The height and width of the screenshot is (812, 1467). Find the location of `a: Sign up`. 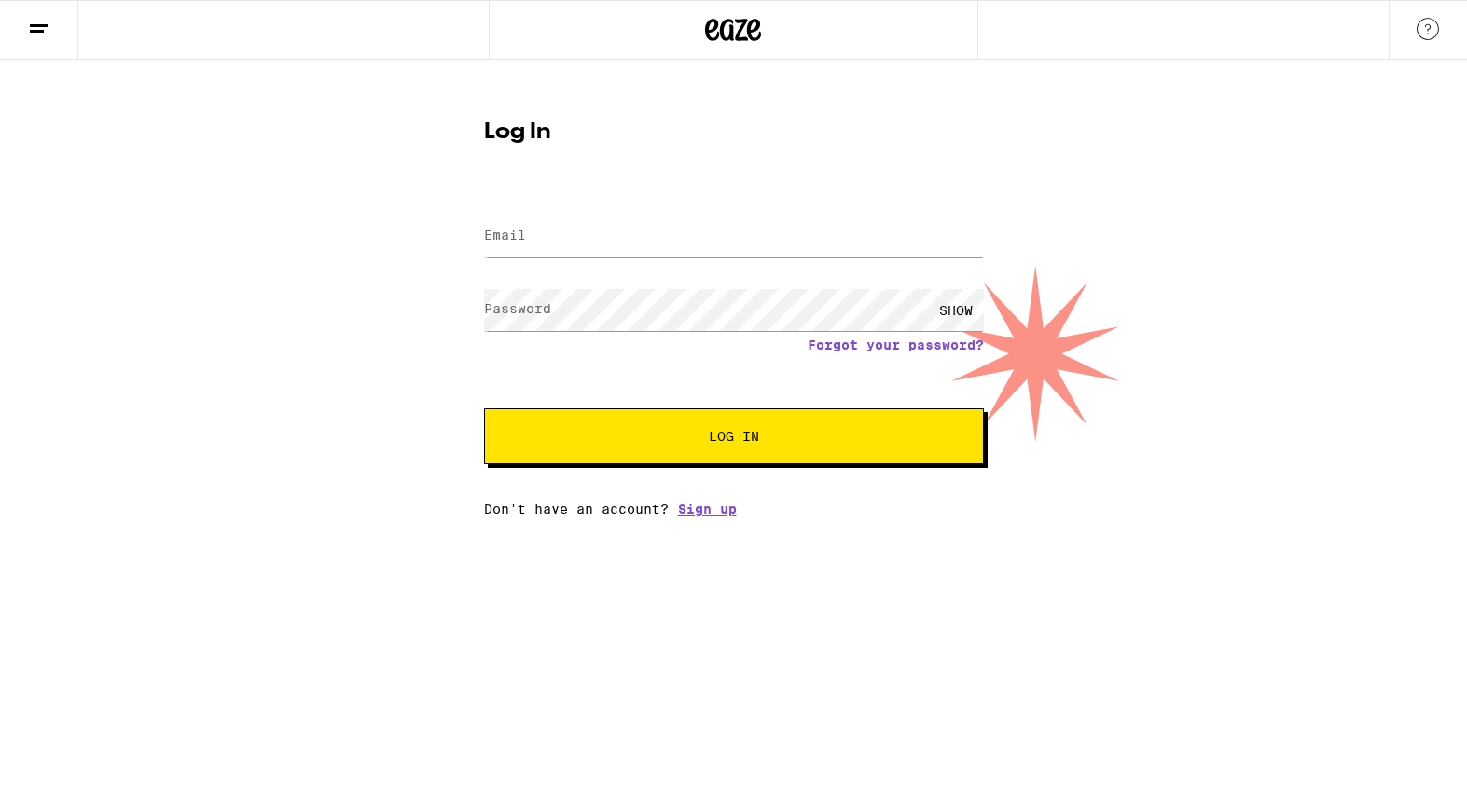

a: Sign up is located at coordinates (707, 509).